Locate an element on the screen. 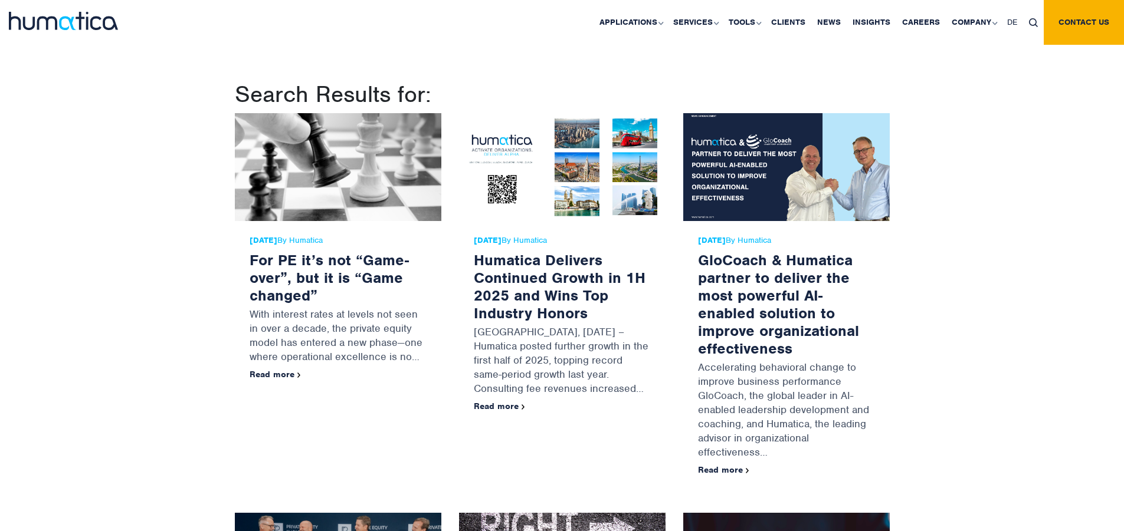 The image size is (1124, 531). a: Humatica Delivers Continued Growth in 1H 2025 and Wins Top Industry Honors is located at coordinates (559, 287).